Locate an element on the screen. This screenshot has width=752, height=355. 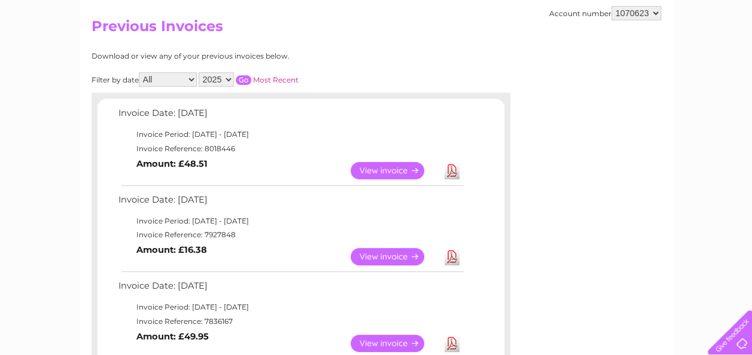
img: logo.png is located at coordinates (57, 49).